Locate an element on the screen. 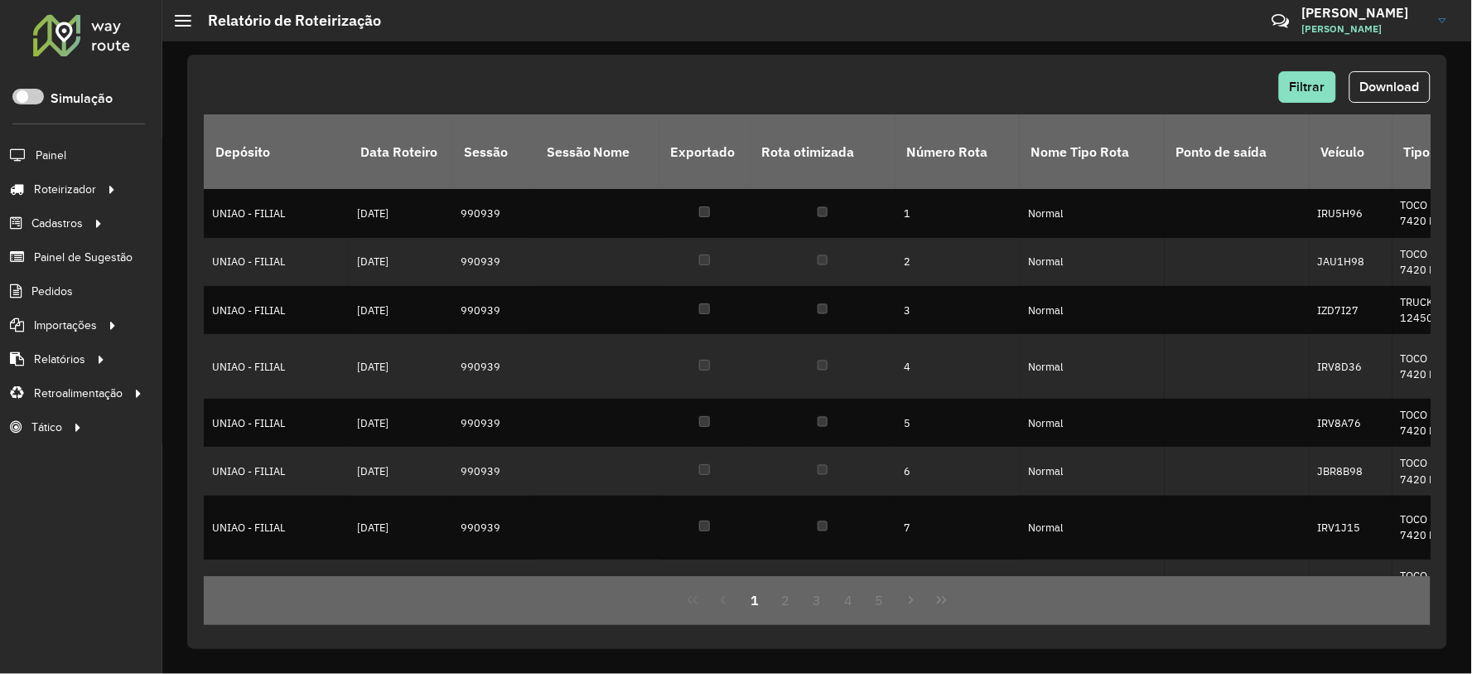 This screenshot has height=674, width=1472. td: 4 is located at coordinates (958, 366).